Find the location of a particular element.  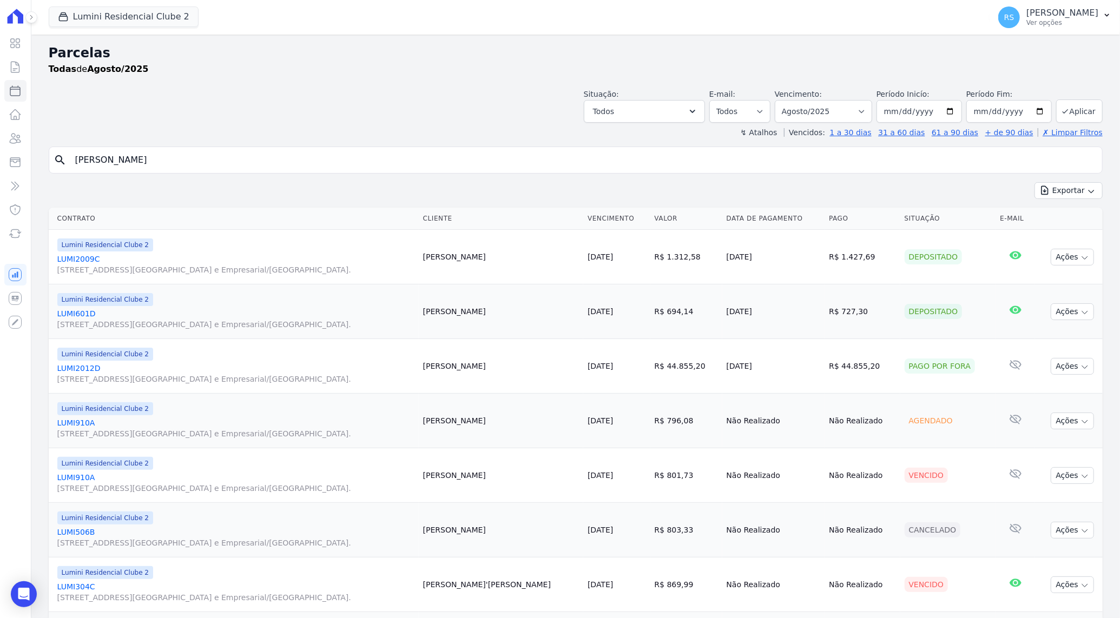

a: ✗ Limpar Filtros is located at coordinates (1070, 133).